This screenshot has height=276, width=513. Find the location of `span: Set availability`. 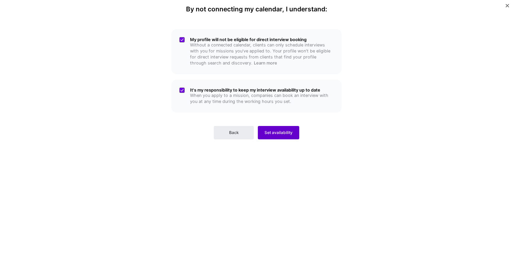

span: Set availability is located at coordinates (279, 133).